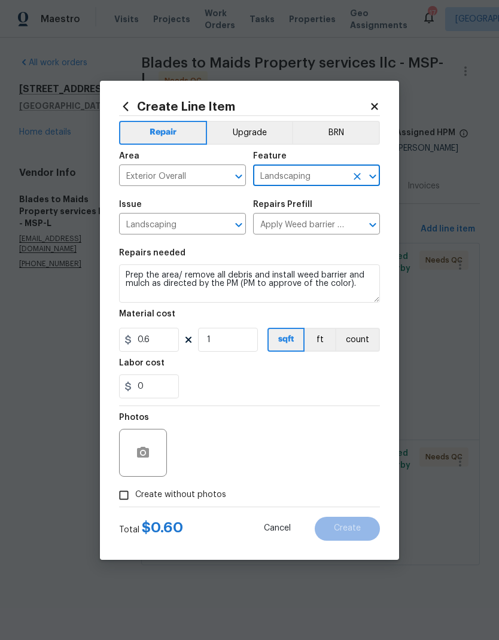  Describe the element at coordinates (147, 314) in the screenshot. I see `h5: Material cost` at that location.